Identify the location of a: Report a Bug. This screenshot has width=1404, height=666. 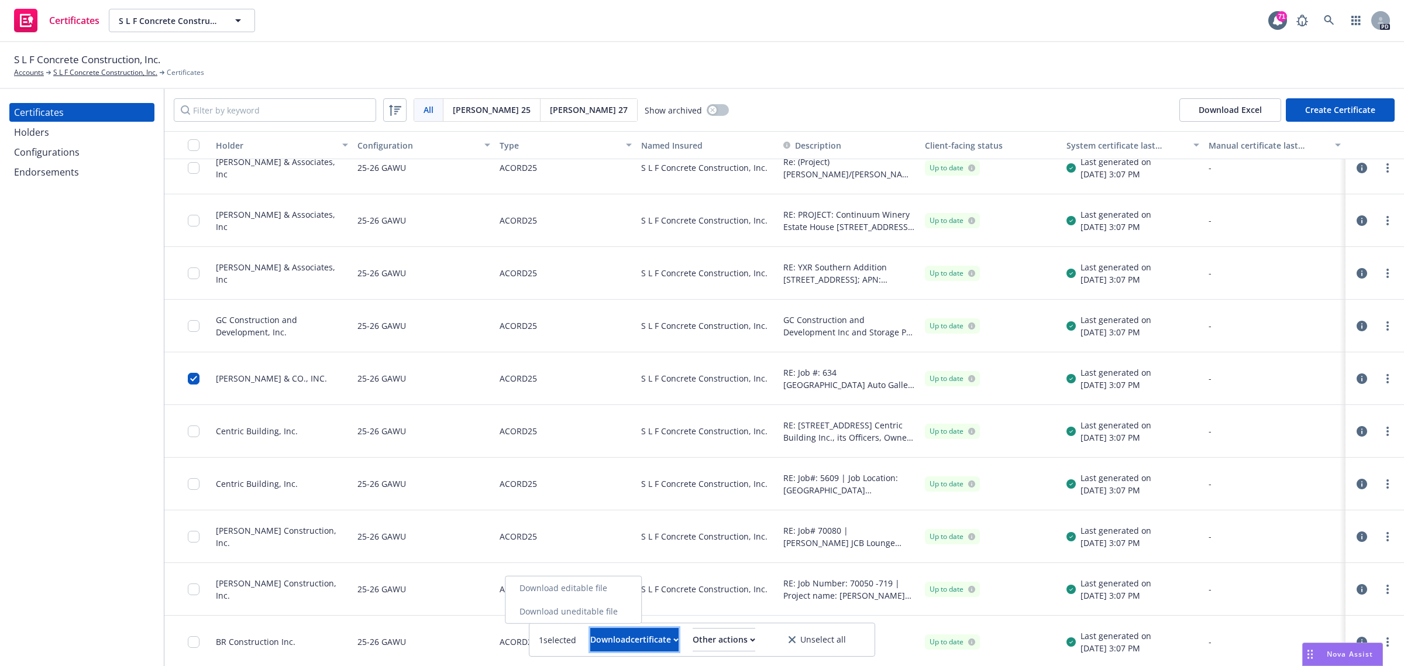
(1302, 20).